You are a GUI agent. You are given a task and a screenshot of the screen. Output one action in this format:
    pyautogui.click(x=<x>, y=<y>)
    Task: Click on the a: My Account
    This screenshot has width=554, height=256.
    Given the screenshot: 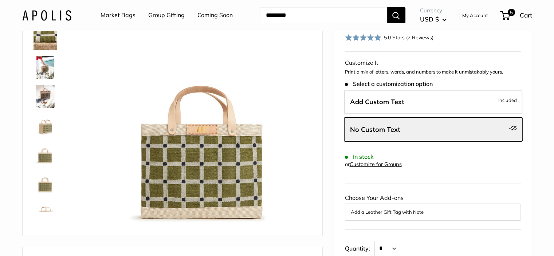 What is the action you would take?
    pyautogui.click(x=475, y=15)
    